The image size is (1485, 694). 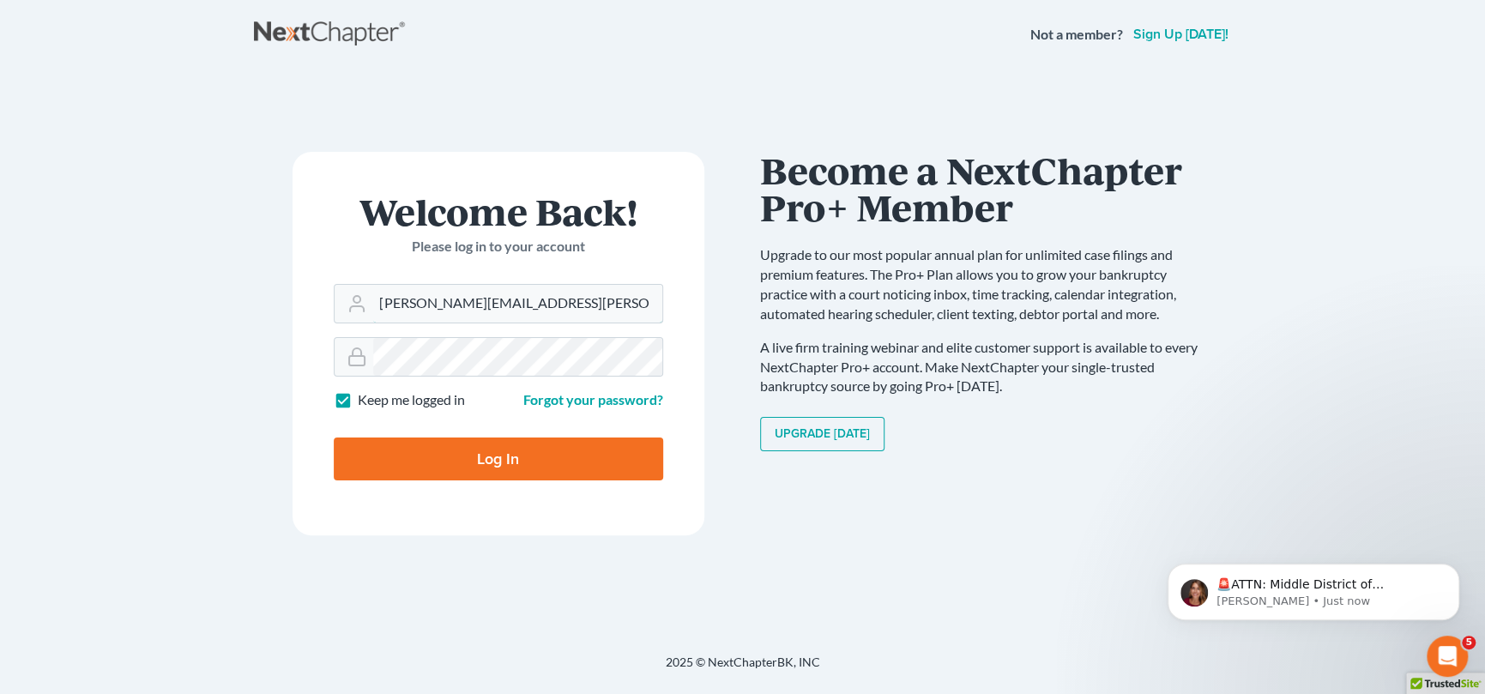 I want to click on p: Upgrade to our most popular annual plan for unlimited case filings and premium features. The Pro+..., so click(x=988, y=284).